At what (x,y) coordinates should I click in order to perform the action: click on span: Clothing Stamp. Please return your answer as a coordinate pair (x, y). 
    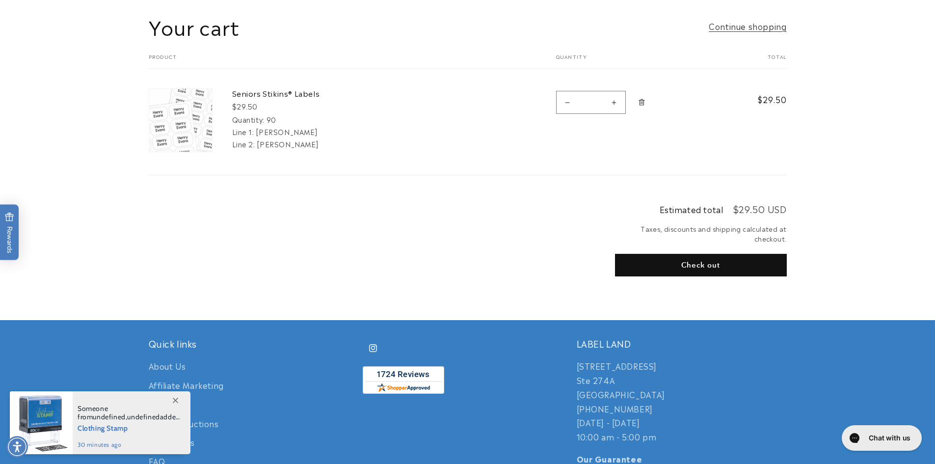
    Looking at the image, I should click on (129, 427).